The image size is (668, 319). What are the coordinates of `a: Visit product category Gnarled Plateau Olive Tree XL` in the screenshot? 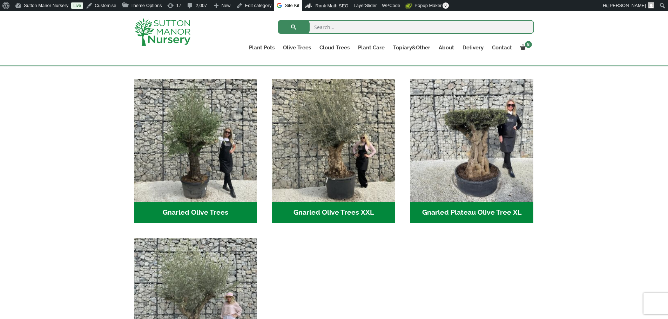 It's located at (471, 151).